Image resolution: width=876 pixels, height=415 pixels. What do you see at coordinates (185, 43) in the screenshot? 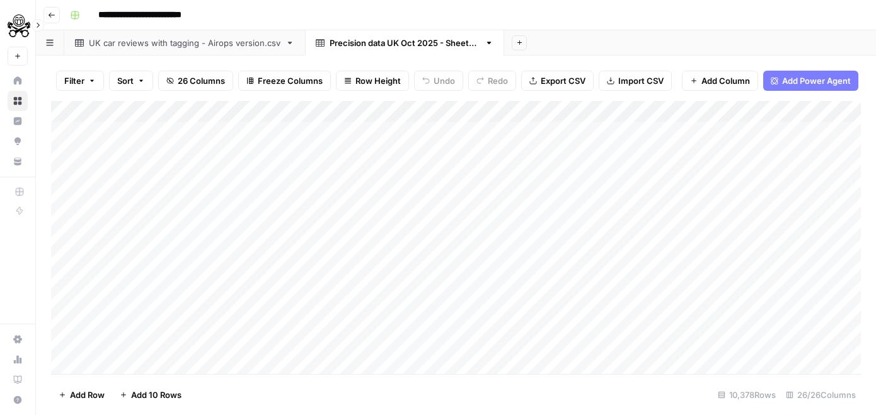
I see `a: UK car reviews with tagging - Airops version.csv` at bounding box center [185, 43].